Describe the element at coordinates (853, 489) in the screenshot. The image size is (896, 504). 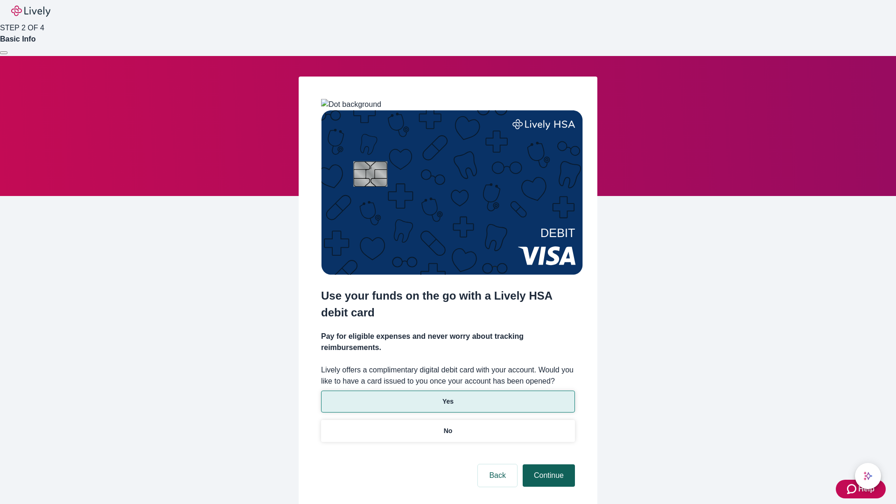
I see `svg: Zendesk support icon` at that location.